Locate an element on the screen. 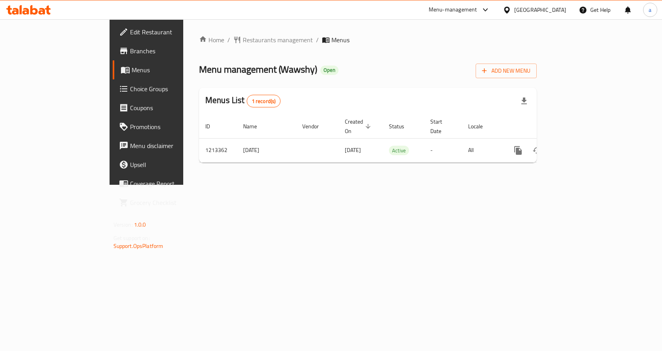 The width and height of the screenshot is (662, 351). a: Support.OpsPlatform is located at coordinates (138, 246).